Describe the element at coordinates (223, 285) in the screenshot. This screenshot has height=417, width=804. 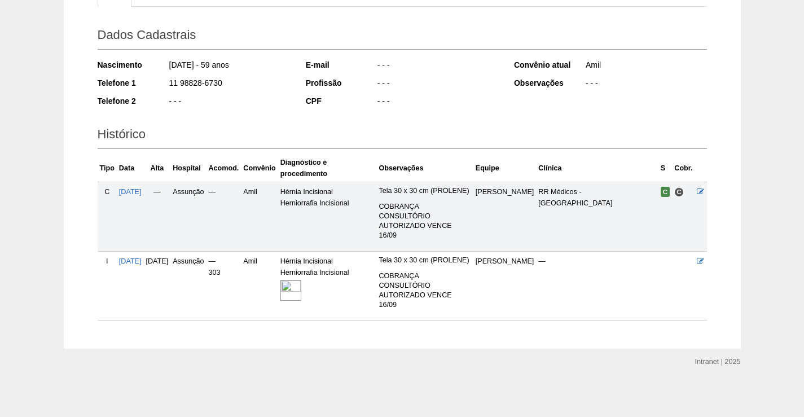
I see `td: — 303` at that location.